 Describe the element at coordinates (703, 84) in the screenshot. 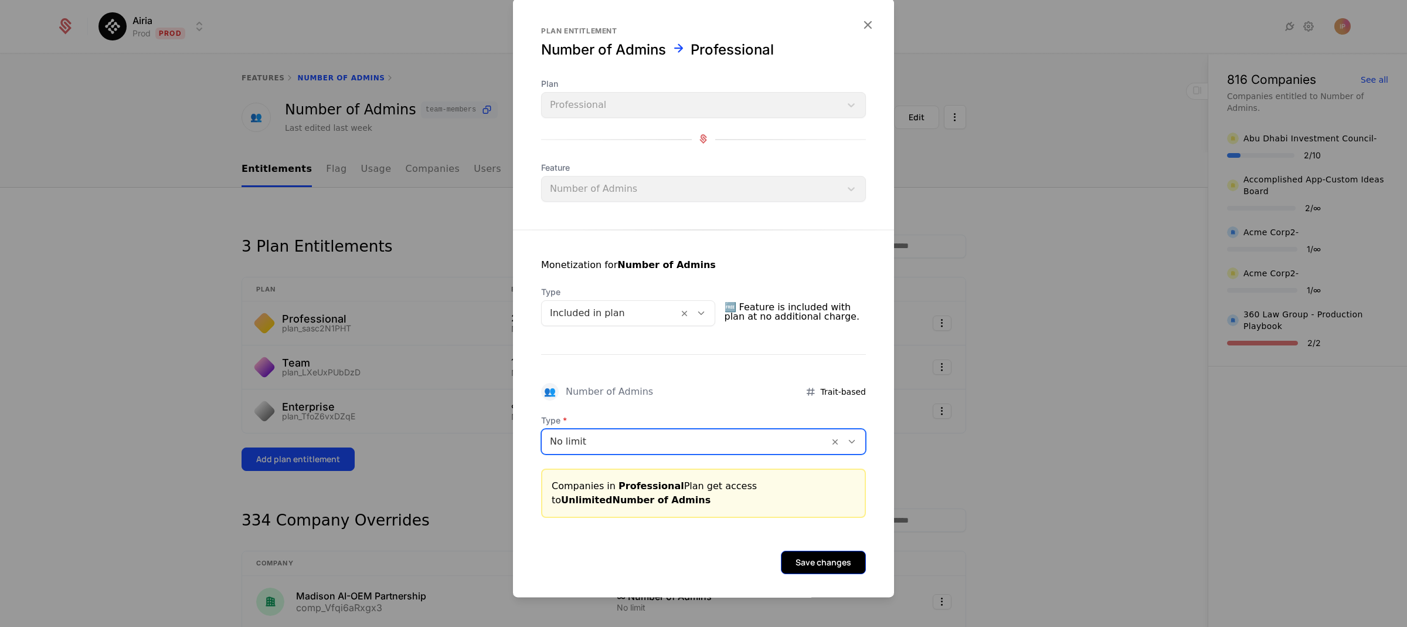

I see `span: Plan` at that location.